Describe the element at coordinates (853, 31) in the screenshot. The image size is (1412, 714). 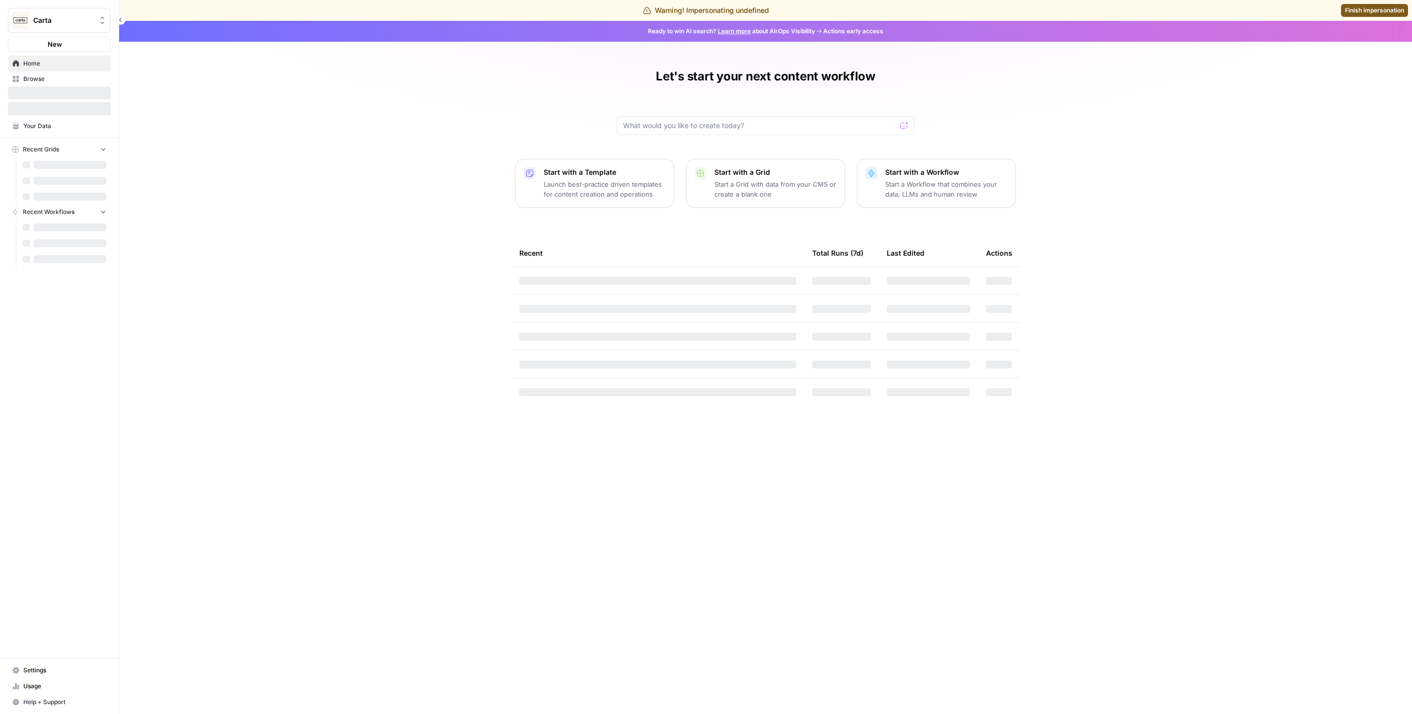
I see `span: Actions early access` at that location.